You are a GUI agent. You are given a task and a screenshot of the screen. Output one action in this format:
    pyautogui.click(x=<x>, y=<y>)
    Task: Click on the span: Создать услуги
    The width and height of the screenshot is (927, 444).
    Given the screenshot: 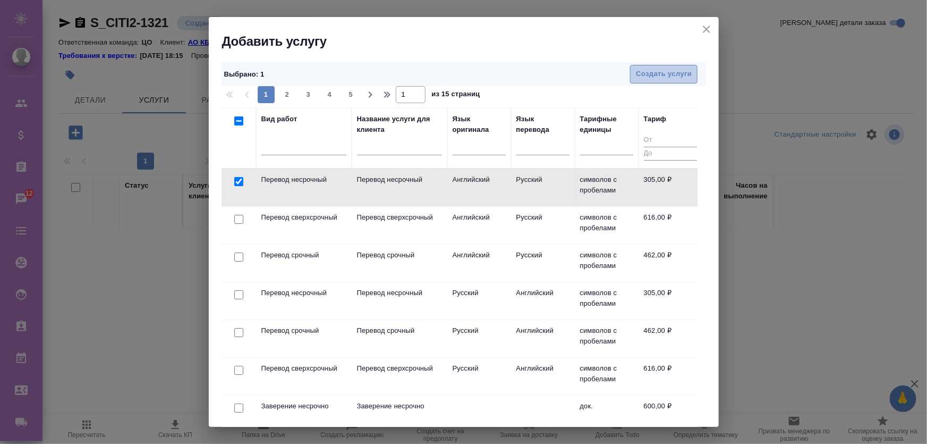 What is the action you would take?
    pyautogui.click(x=664, y=74)
    